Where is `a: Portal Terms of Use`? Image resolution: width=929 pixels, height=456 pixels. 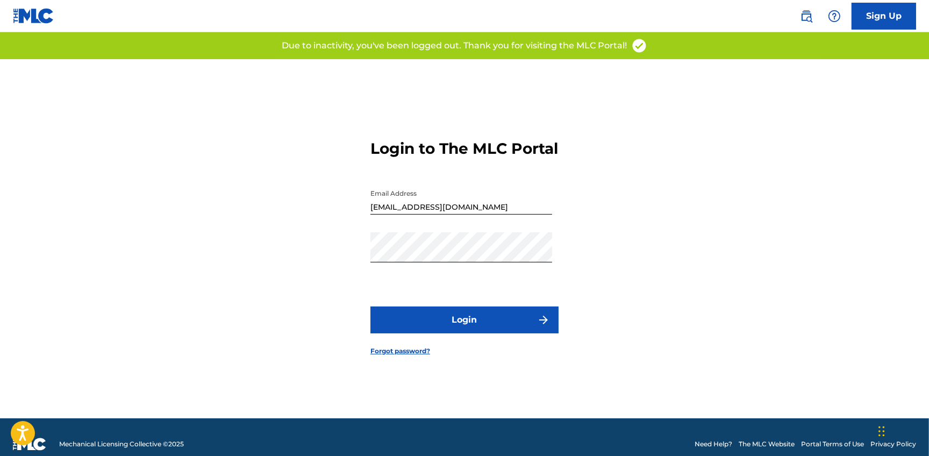 a: Portal Terms of Use is located at coordinates (832, 444).